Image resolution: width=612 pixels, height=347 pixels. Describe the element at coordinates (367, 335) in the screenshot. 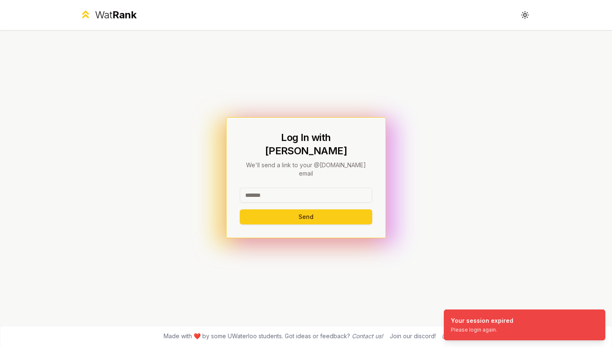

I see `a: Contact us!` at that location.